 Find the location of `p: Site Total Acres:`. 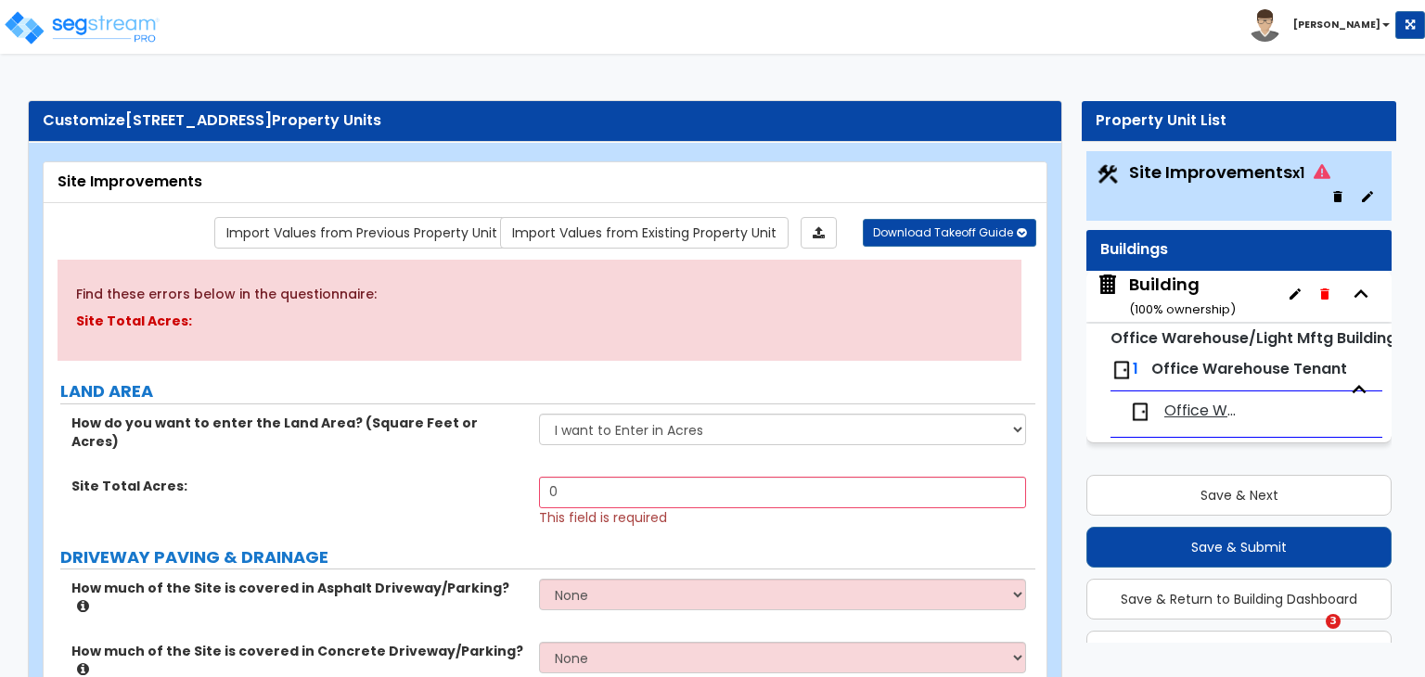

p: Site Total Acres: is located at coordinates (539, 322).